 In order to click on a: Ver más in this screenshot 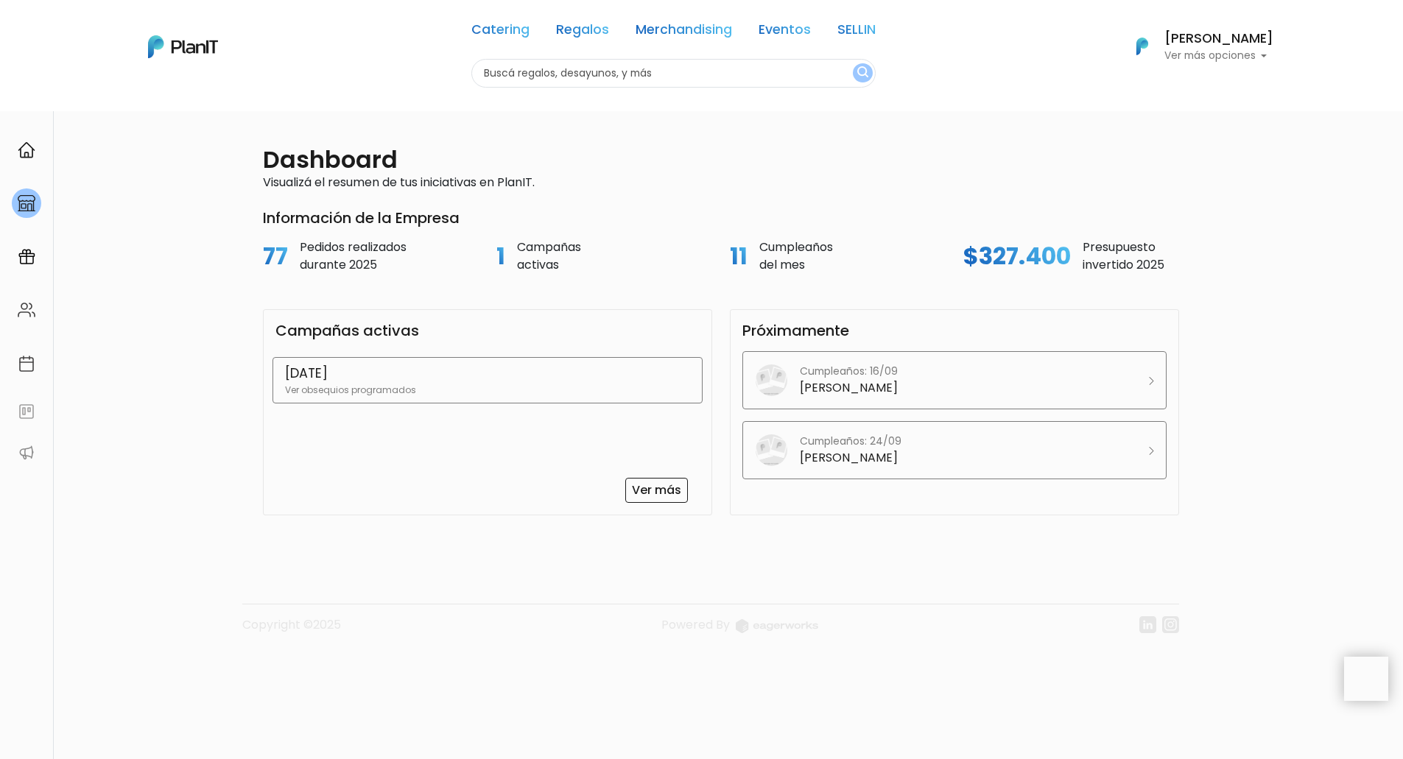, I will do `click(656, 491)`.